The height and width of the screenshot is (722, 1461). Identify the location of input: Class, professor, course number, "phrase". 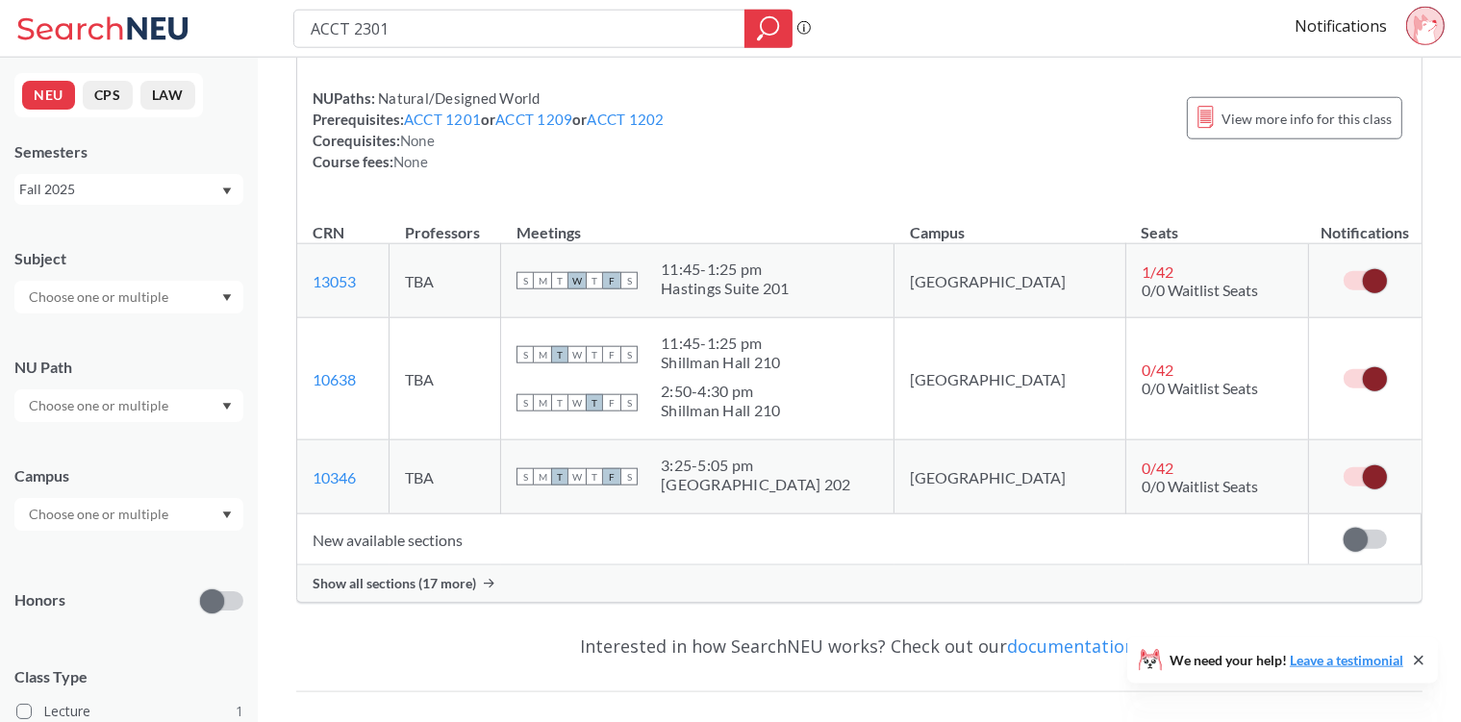
(519, 29).